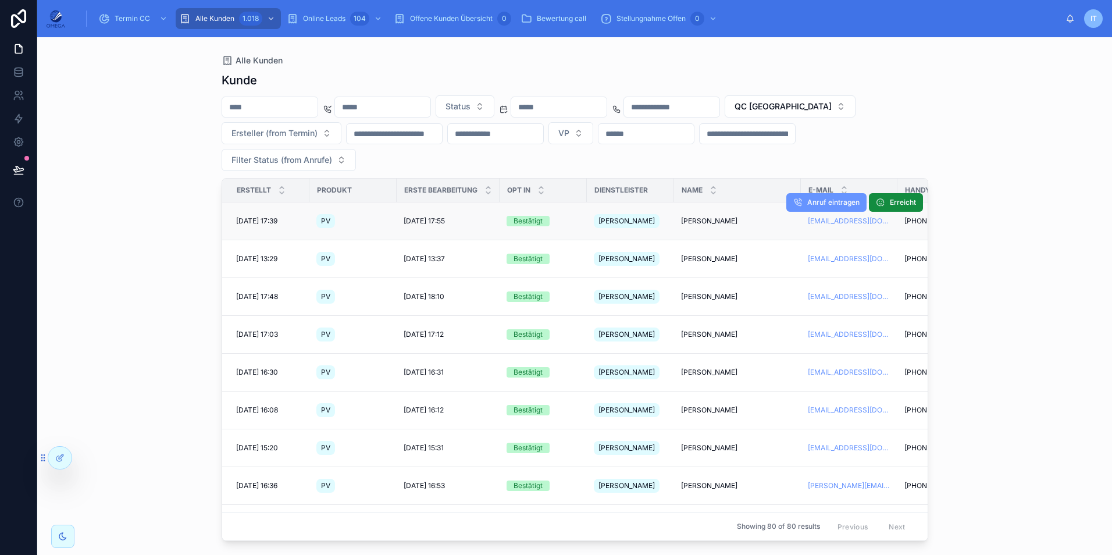 The width and height of the screenshot is (1112, 555). Describe the element at coordinates (570, 19) in the screenshot. I see `div: scrollable content` at that location.